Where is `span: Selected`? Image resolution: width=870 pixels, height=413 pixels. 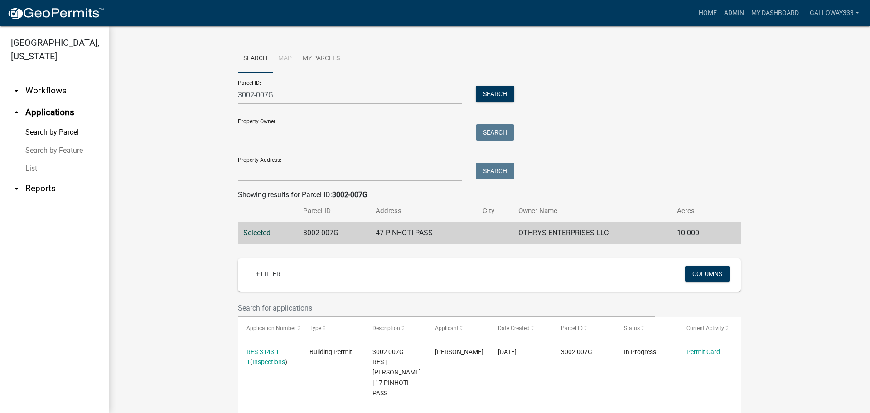
span: Selected is located at coordinates (257, 233).